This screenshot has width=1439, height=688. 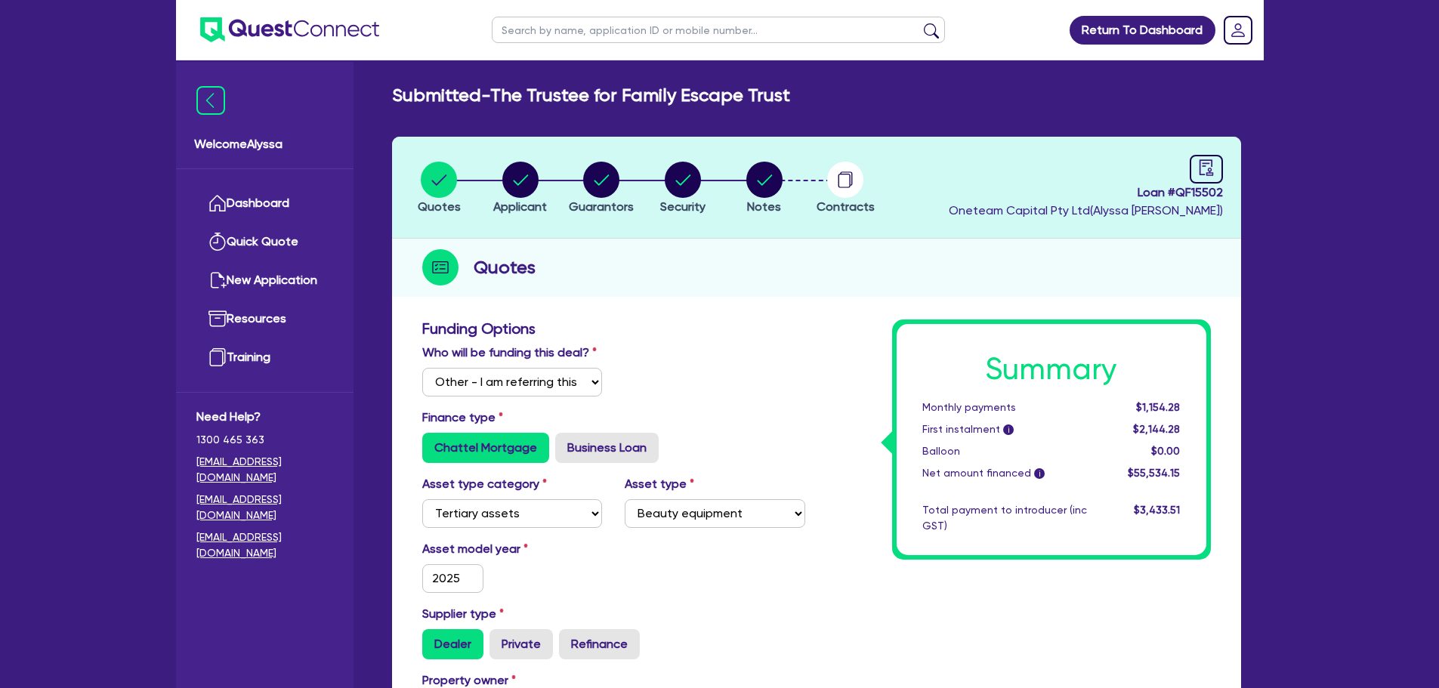 I want to click on button: Contracts, so click(x=845, y=189).